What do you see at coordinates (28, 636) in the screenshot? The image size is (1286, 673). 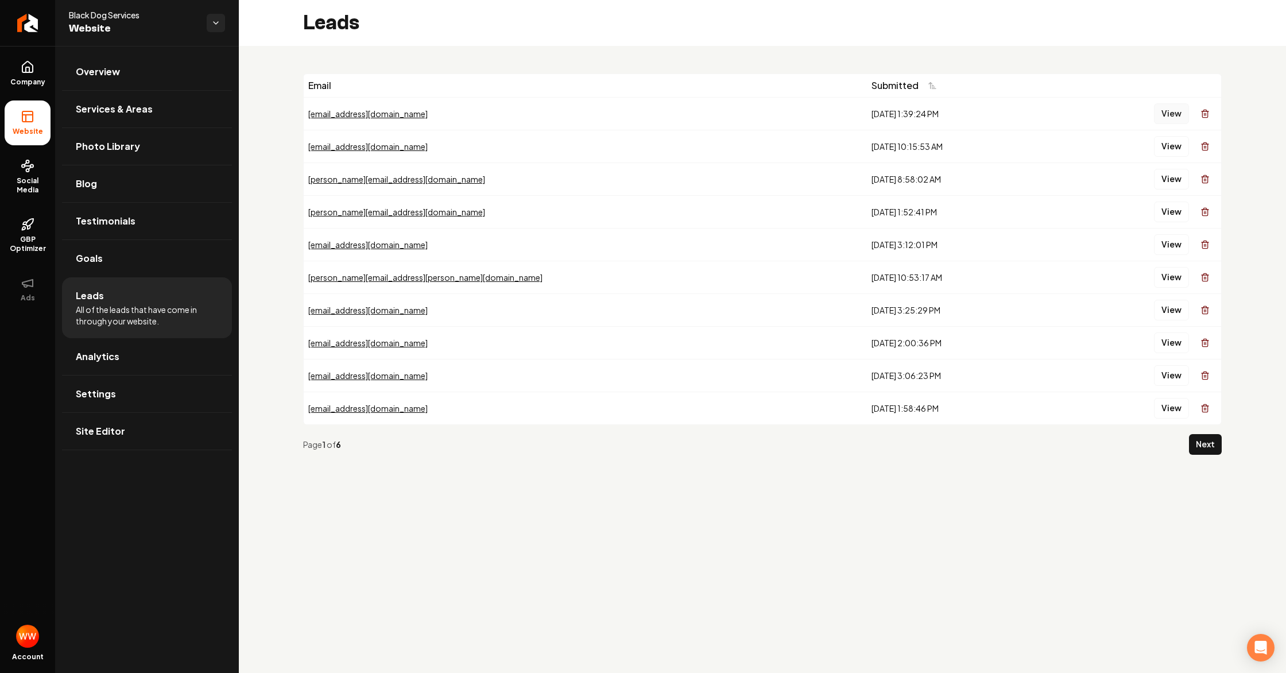 I see `img: Warner Wright` at bounding box center [28, 636].